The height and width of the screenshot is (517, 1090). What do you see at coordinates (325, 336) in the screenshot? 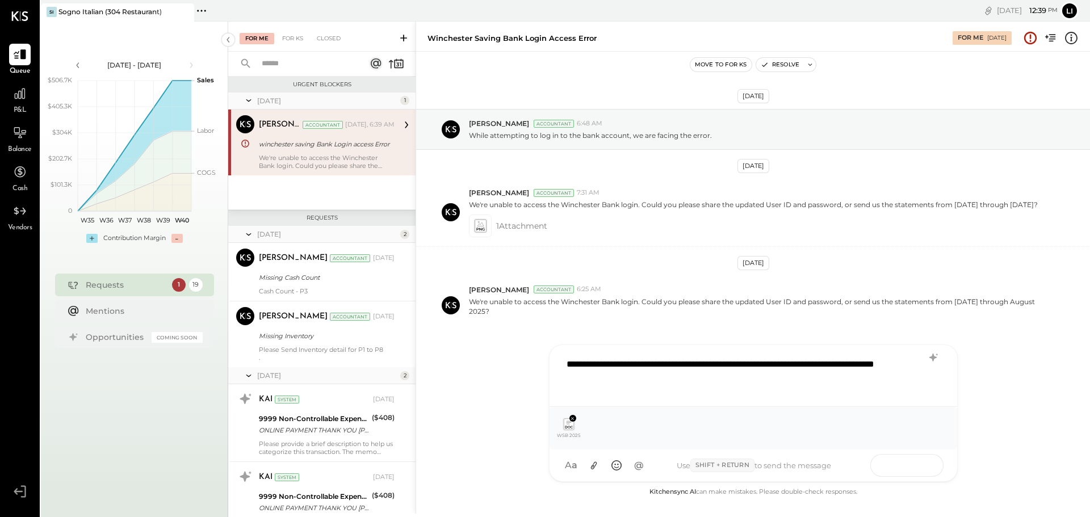
I see `div: Missing Inventory` at bounding box center [325, 336].